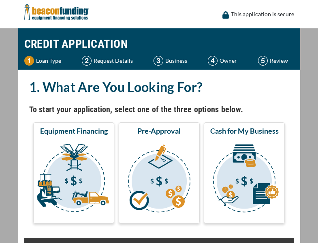 The width and height of the screenshot is (318, 243). I want to click on button: Equipment Financing, so click(74, 173).